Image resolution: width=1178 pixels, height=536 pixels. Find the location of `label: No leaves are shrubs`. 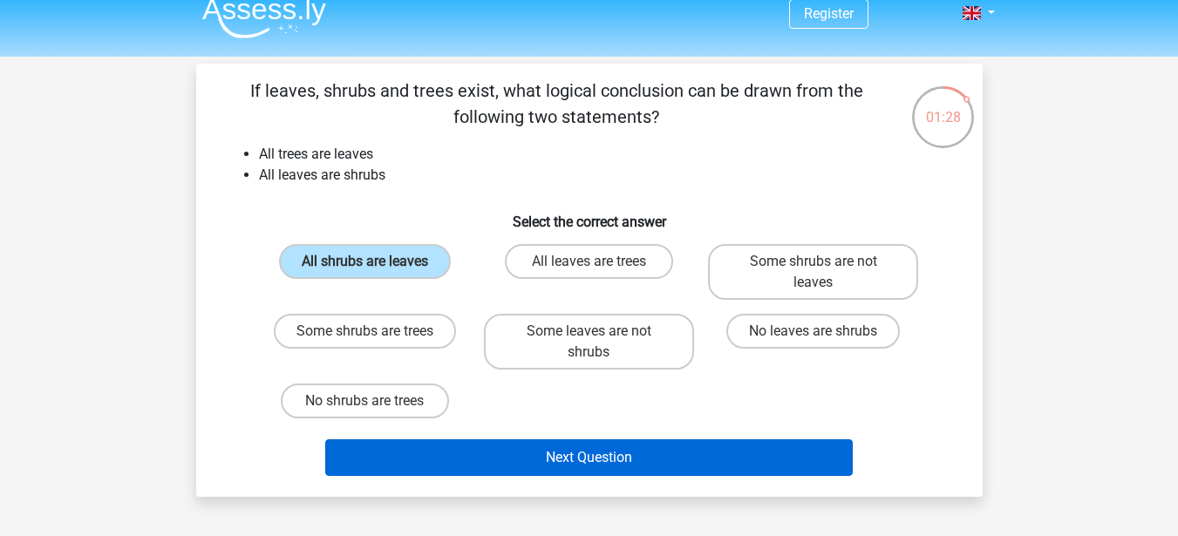

label: No leaves are shrubs is located at coordinates (813, 331).